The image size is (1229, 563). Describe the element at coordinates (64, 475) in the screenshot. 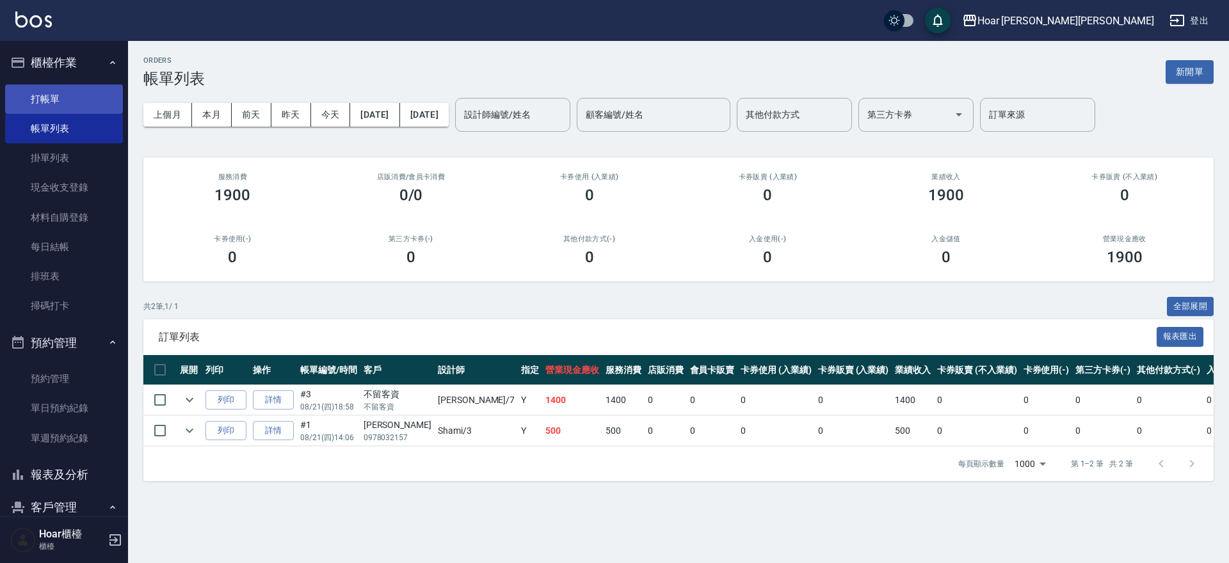

I see `button: 報表及分析` at that location.